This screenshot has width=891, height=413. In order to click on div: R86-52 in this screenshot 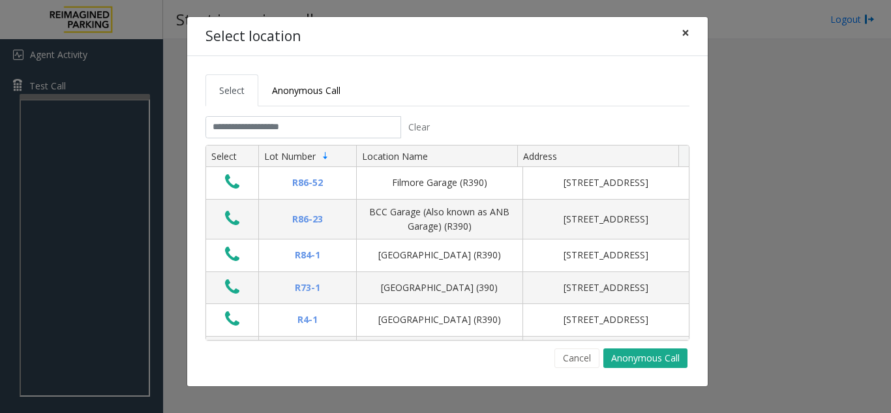, I will do `click(307, 183)`.